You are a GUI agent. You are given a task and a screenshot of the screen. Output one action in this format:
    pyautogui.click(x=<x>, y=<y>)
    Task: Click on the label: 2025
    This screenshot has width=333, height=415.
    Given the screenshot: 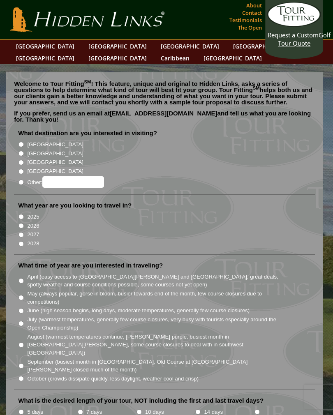 What is the action you would take?
    pyautogui.click(x=33, y=217)
    